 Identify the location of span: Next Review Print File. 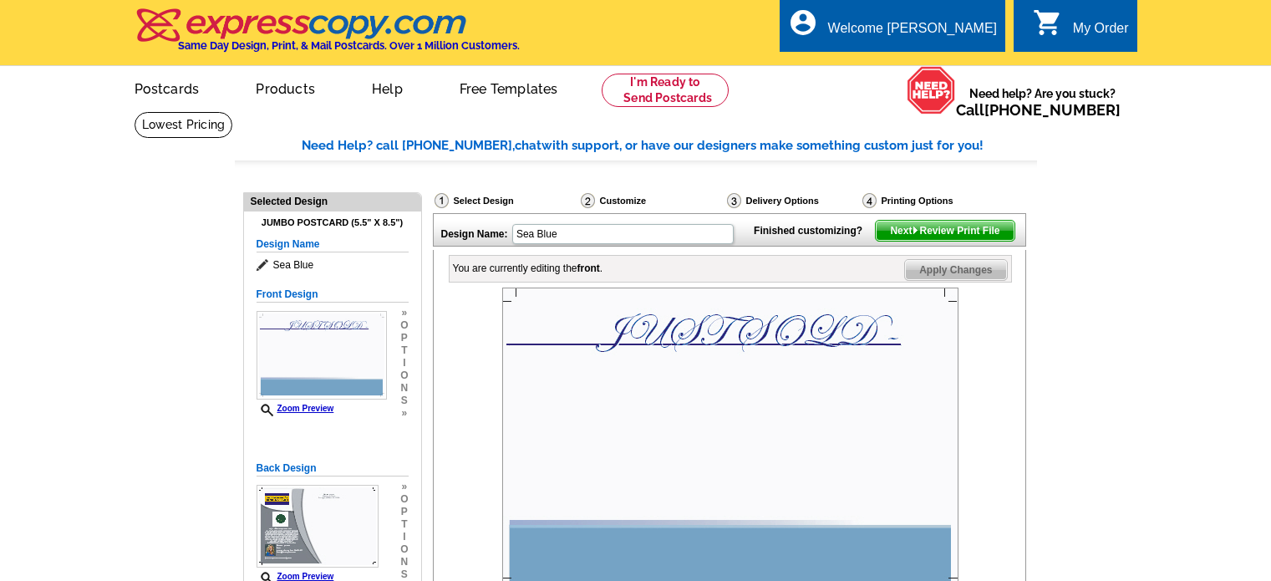
(944, 231).